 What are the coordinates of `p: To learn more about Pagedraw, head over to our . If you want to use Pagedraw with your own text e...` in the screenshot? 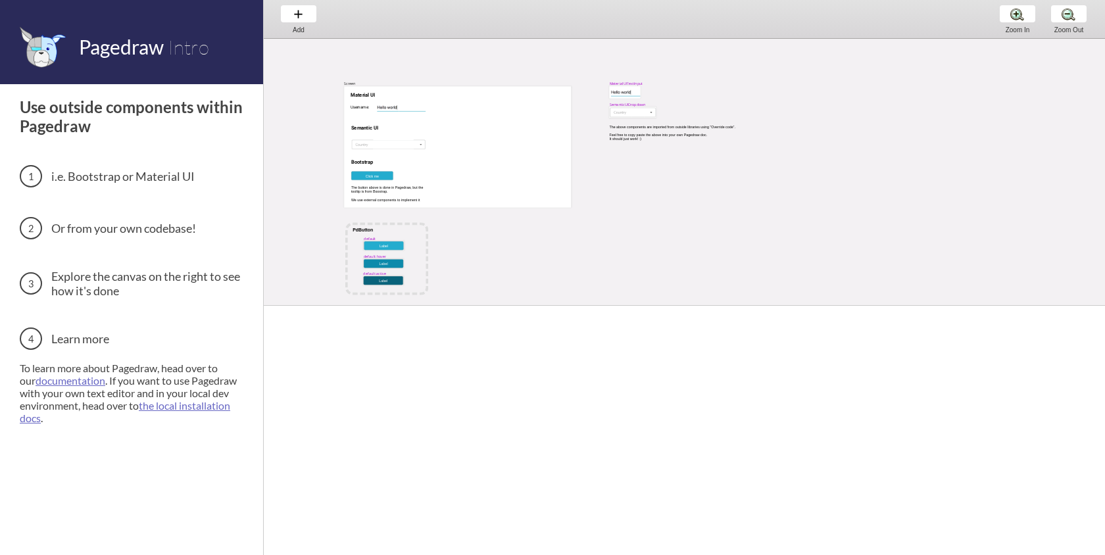 It's located at (133, 393).